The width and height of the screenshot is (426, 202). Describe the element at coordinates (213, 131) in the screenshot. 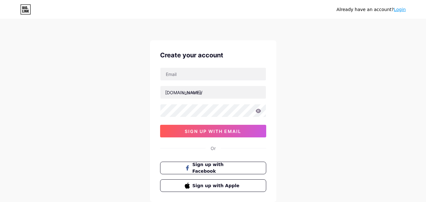

I see `button: sign up with email` at that location.